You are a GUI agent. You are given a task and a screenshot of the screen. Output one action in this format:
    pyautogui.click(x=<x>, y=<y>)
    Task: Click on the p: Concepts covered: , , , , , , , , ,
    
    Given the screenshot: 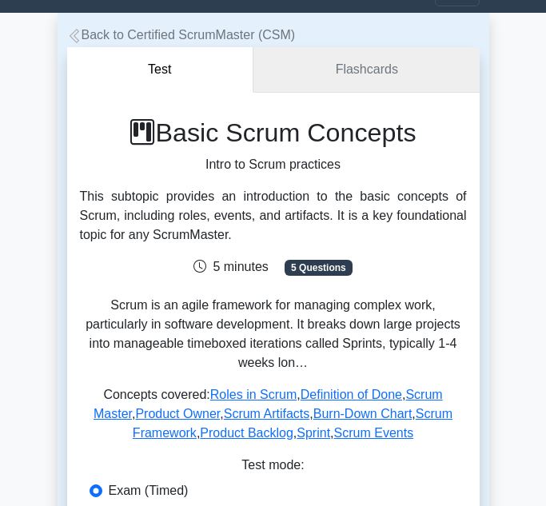 What is the action you would take?
    pyautogui.click(x=273, y=414)
    